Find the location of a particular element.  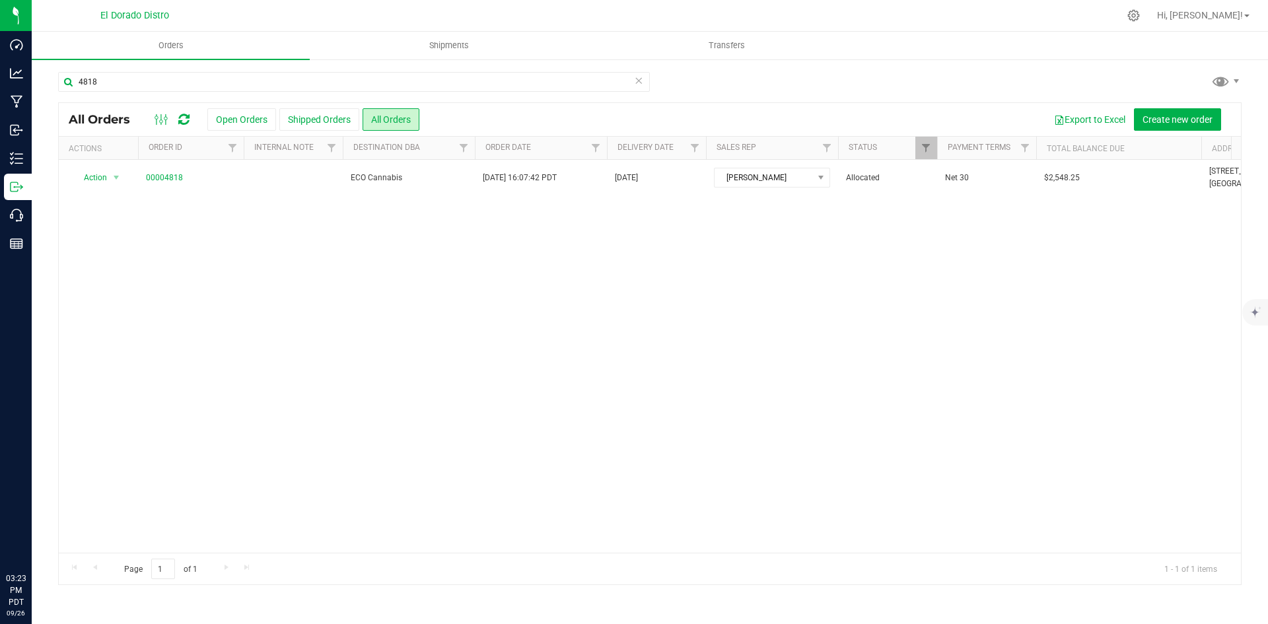

a: Status is located at coordinates (863, 147).